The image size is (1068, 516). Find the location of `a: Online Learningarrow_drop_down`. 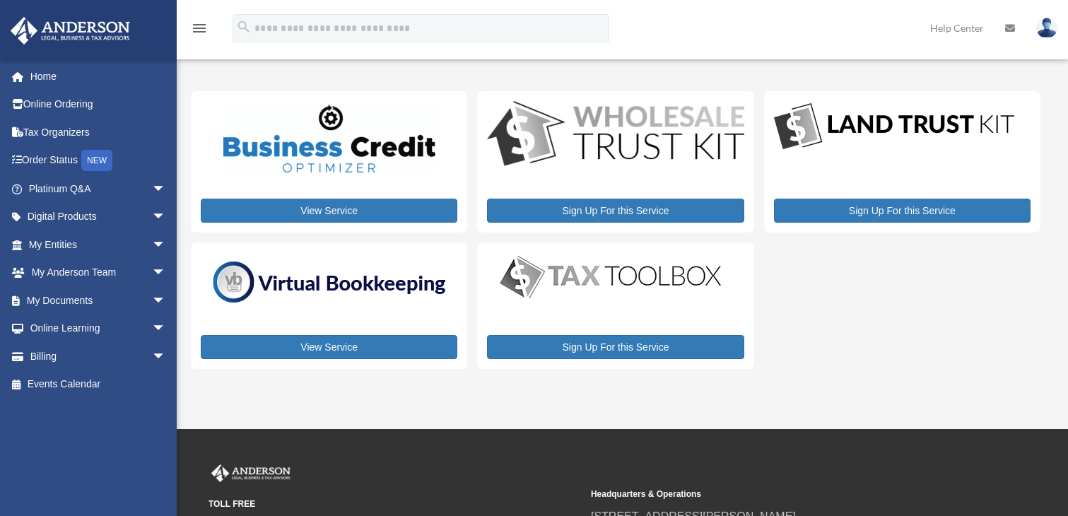

a: Online Learningarrow_drop_down is located at coordinates (98, 329).